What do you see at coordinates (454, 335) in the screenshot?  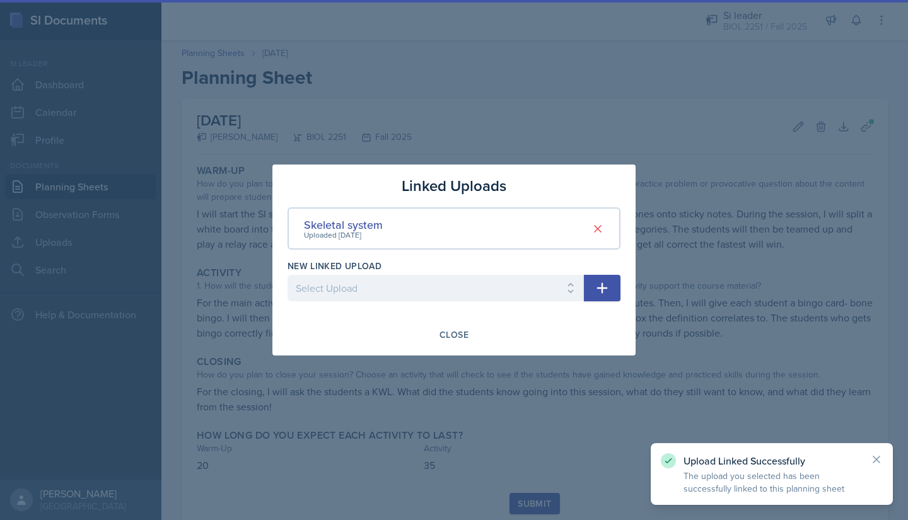 I see `button: Close` at bounding box center [454, 335].